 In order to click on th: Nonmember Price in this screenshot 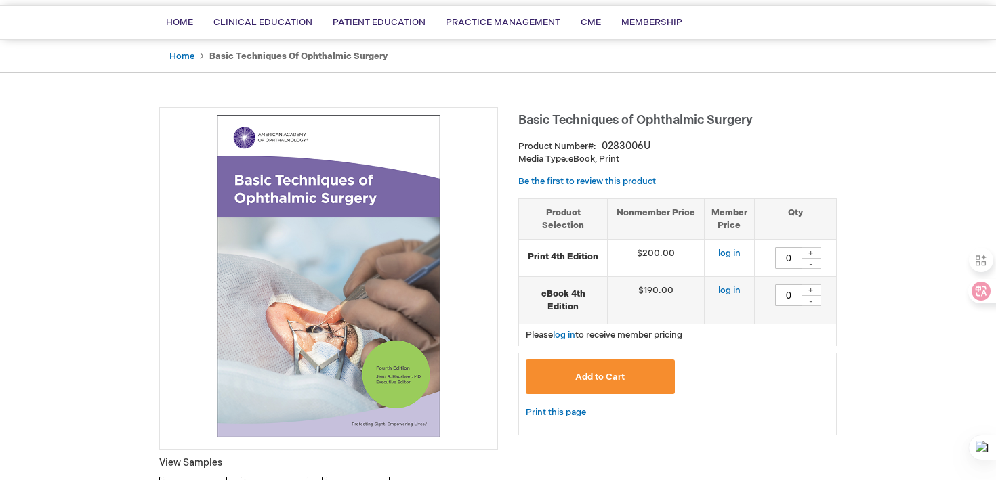, I will do `click(656, 219)`.